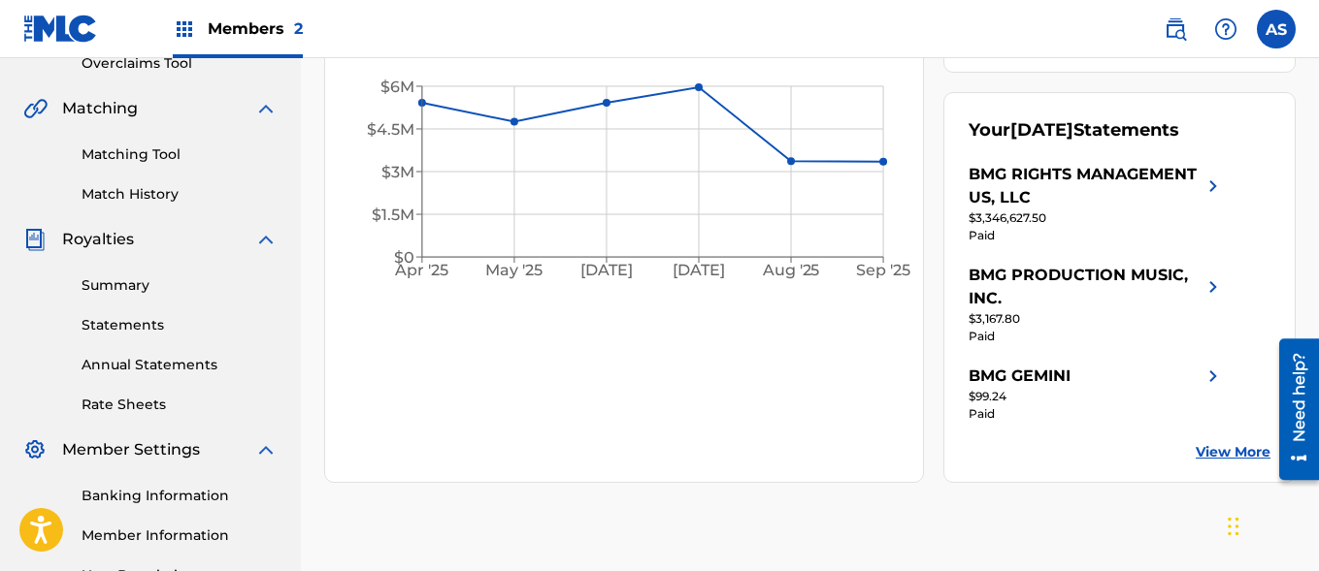 The width and height of the screenshot is (1319, 571). Describe the element at coordinates (35, 450) in the screenshot. I see `img: Member Settings` at that location.